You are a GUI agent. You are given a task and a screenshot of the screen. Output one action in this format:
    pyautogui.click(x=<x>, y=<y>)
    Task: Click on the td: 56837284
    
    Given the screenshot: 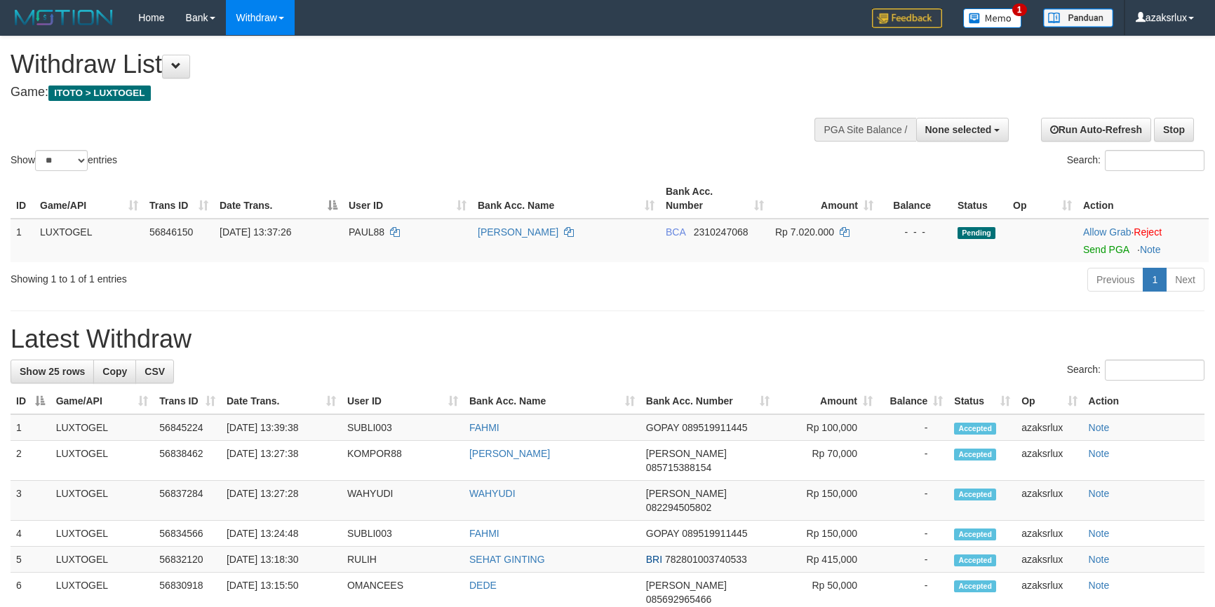 What is the action you would take?
    pyautogui.click(x=187, y=501)
    